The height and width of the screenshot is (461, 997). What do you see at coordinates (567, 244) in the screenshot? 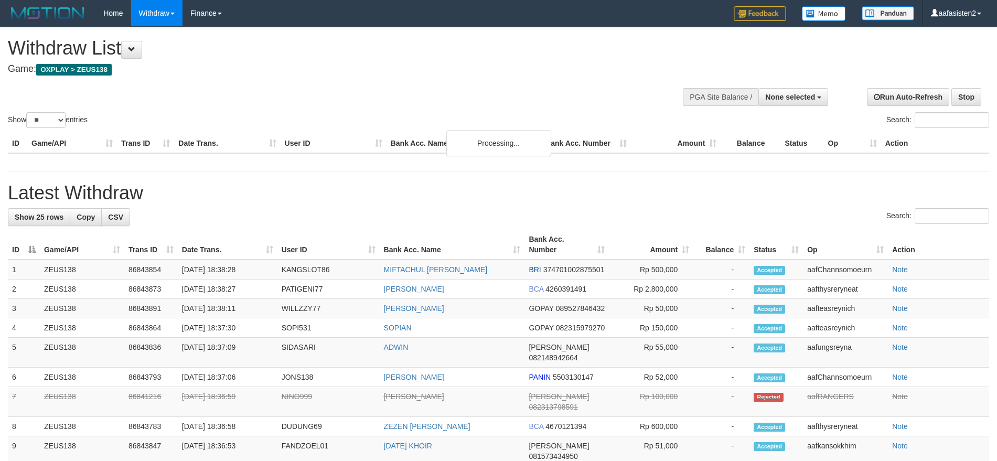
I see `th: Bank Acc. Number: activate to sort column ascending` at bounding box center [567, 244].